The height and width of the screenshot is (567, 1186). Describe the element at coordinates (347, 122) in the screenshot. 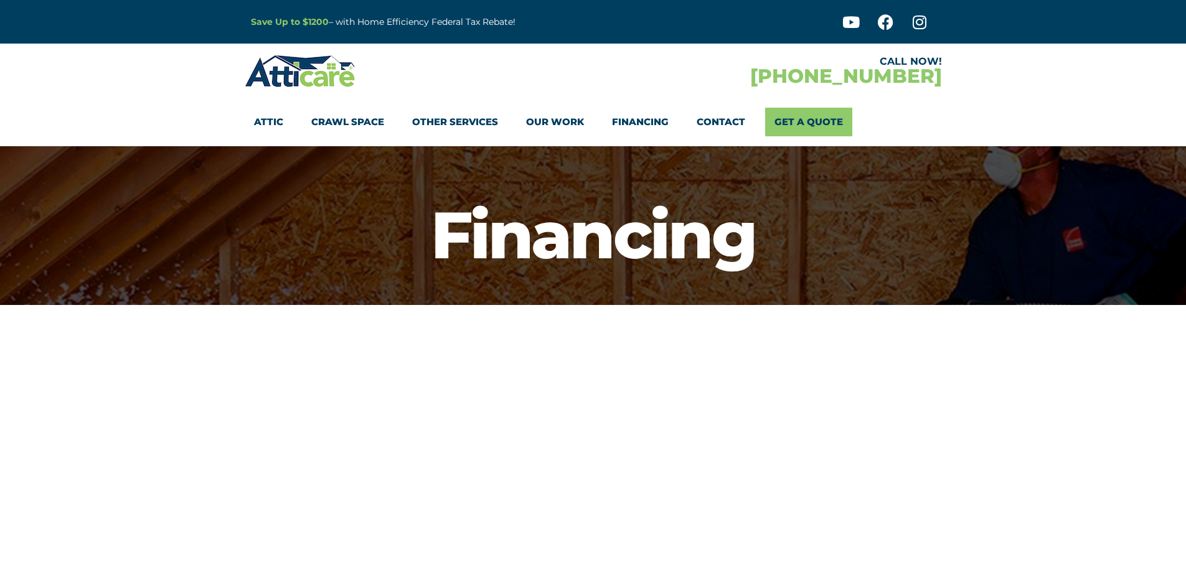

I see `a: Crawl Space` at that location.